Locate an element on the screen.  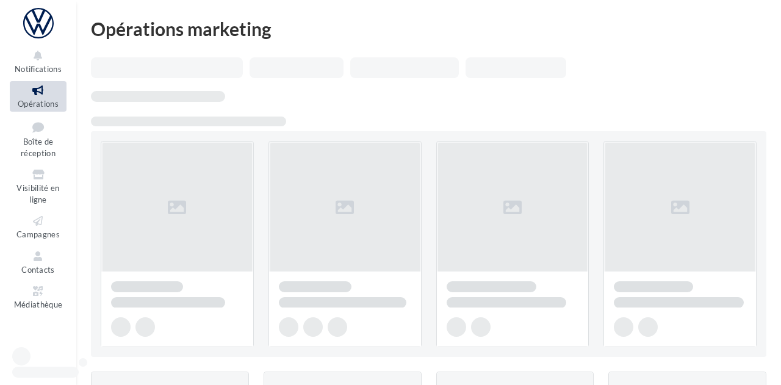
span: Médiathèque is located at coordinates (38, 304).